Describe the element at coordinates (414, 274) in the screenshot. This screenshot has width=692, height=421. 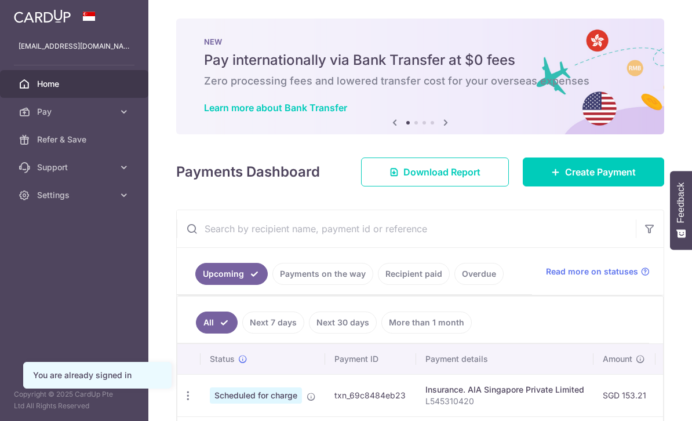
I see `a: Recipient paid` at that location.